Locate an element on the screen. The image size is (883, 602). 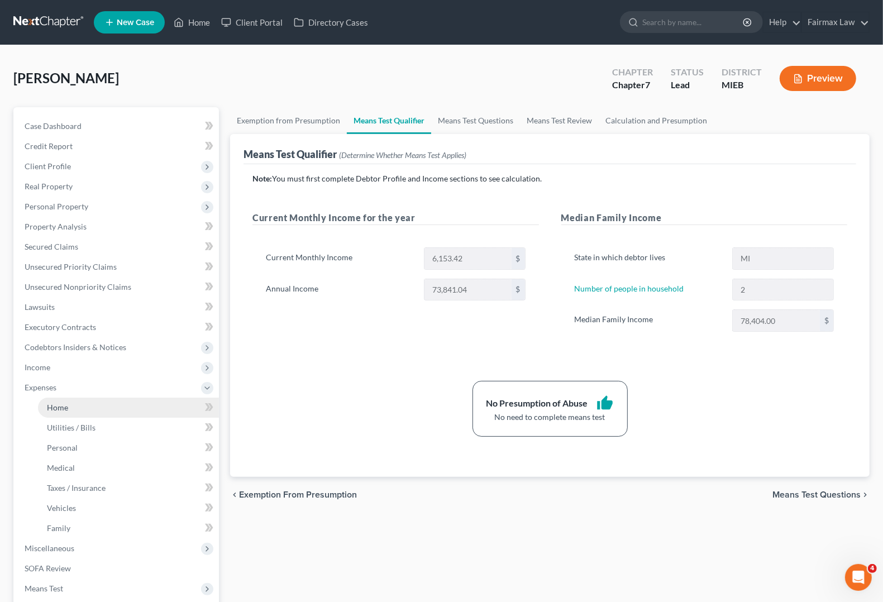
span: Unsecured Nonpriority Claims is located at coordinates (78, 287).